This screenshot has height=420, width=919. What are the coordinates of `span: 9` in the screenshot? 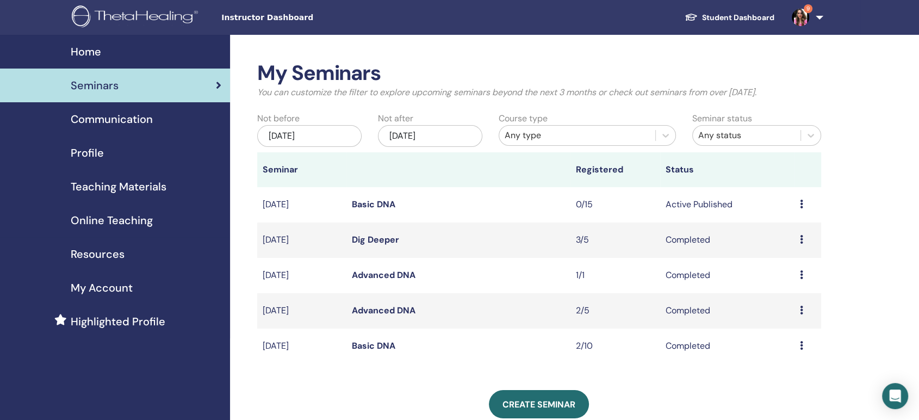 It's located at (808, 9).